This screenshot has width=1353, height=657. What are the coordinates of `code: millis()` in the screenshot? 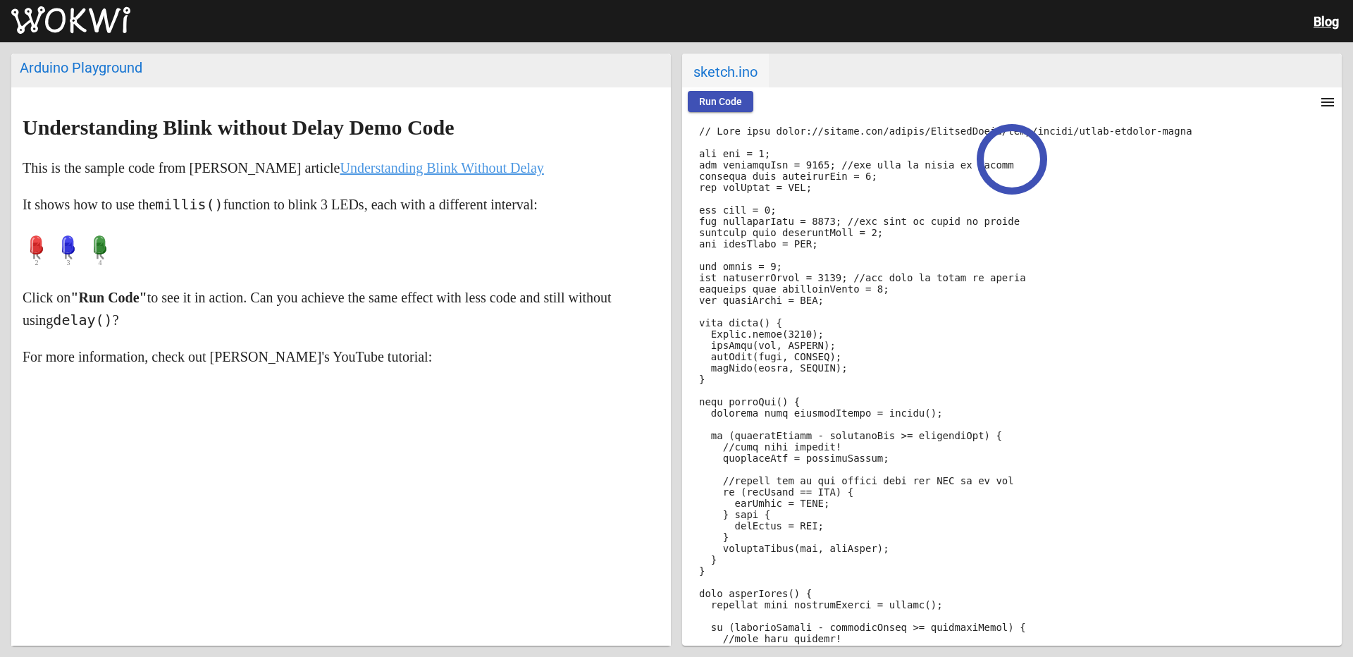 It's located at (189, 204).